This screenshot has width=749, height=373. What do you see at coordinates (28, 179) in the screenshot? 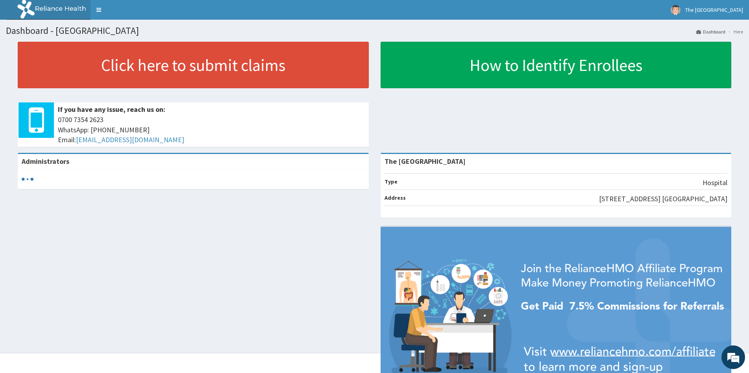
I see `svg: audio-loading` at bounding box center [28, 179].